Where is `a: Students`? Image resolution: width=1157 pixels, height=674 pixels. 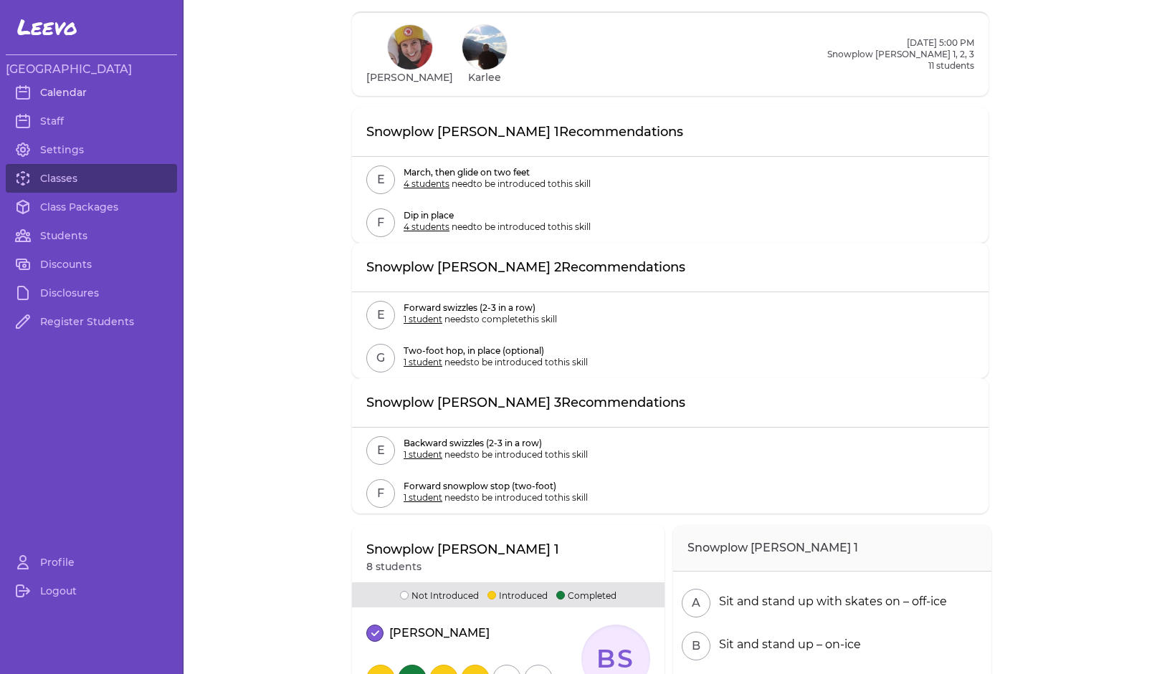
a: Students is located at coordinates (91, 236).